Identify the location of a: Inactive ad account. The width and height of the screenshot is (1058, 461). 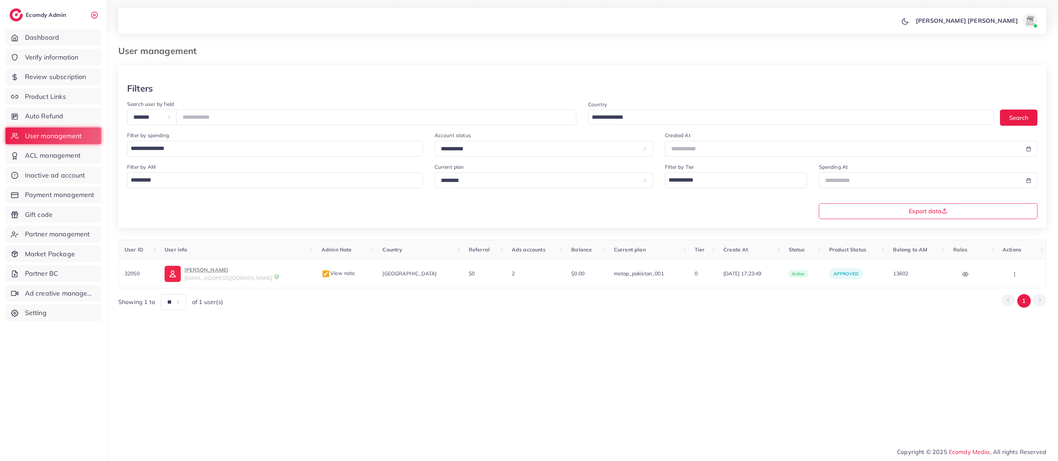
(53, 175).